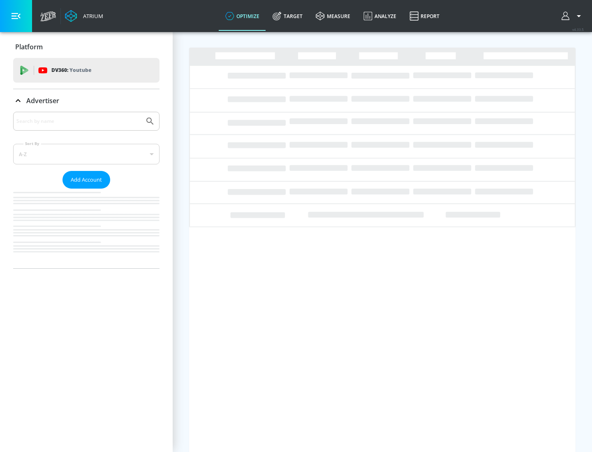  Describe the element at coordinates (43, 101) in the screenshot. I see `p: Advertiser` at that location.